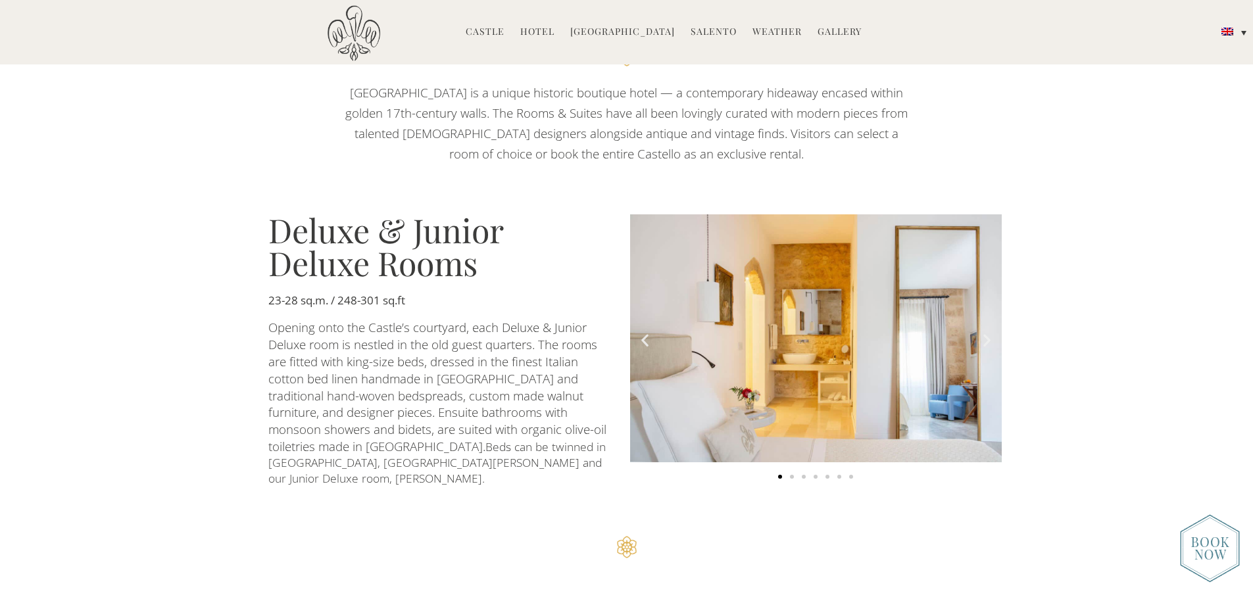 The height and width of the screenshot is (599, 1253). I want to click on span: Go to slide 2, so click(792, 477).